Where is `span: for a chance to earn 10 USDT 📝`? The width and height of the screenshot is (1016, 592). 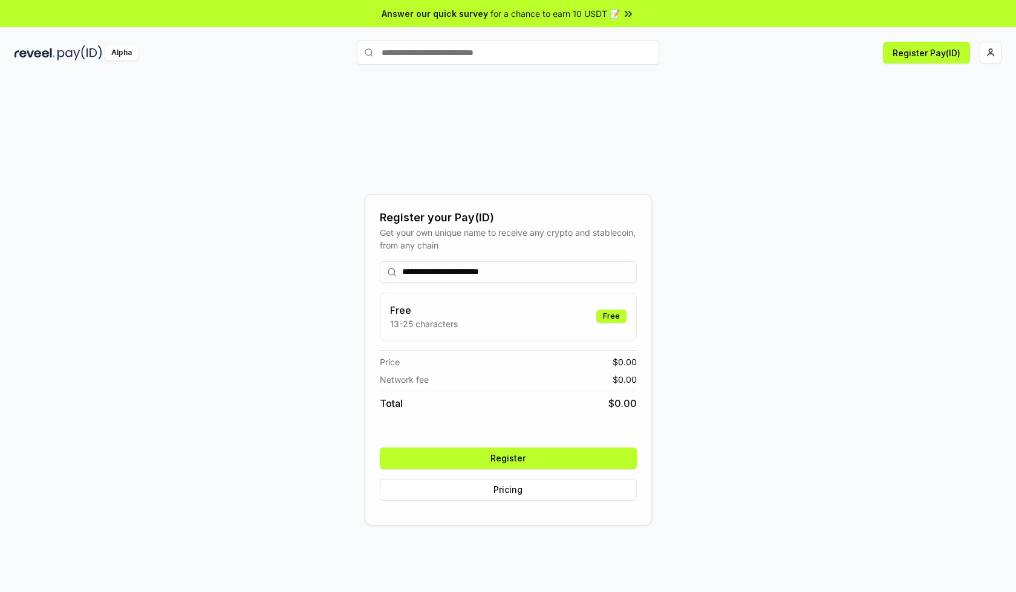 span: for a chance to earn 10 USDT 📝 is located at coordinates (555, 13).